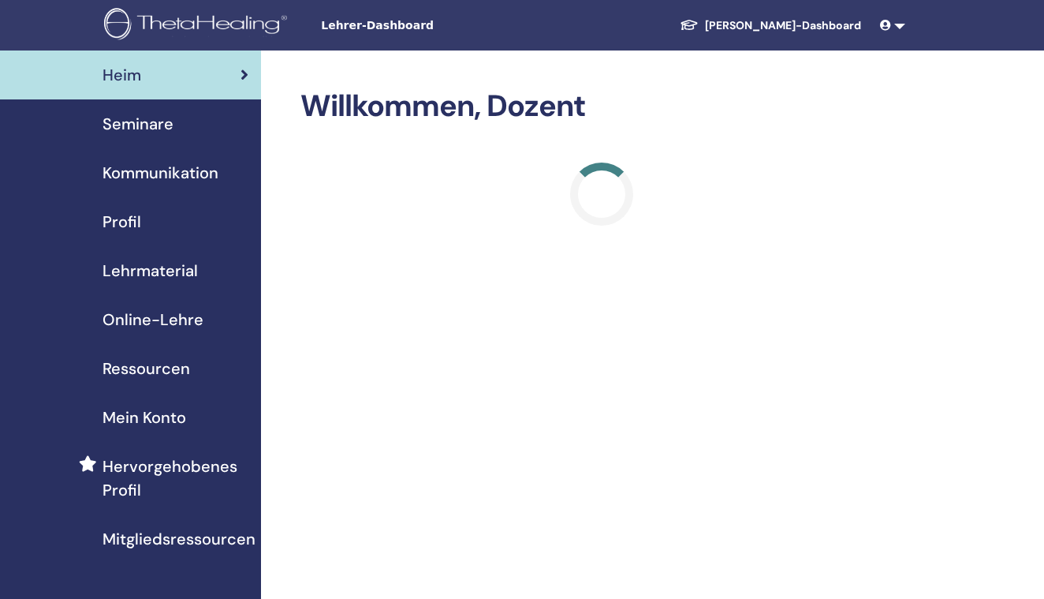  Describe the element at coordinates (138, 124) in the screenshot. I see `span: Seminare` at that location.